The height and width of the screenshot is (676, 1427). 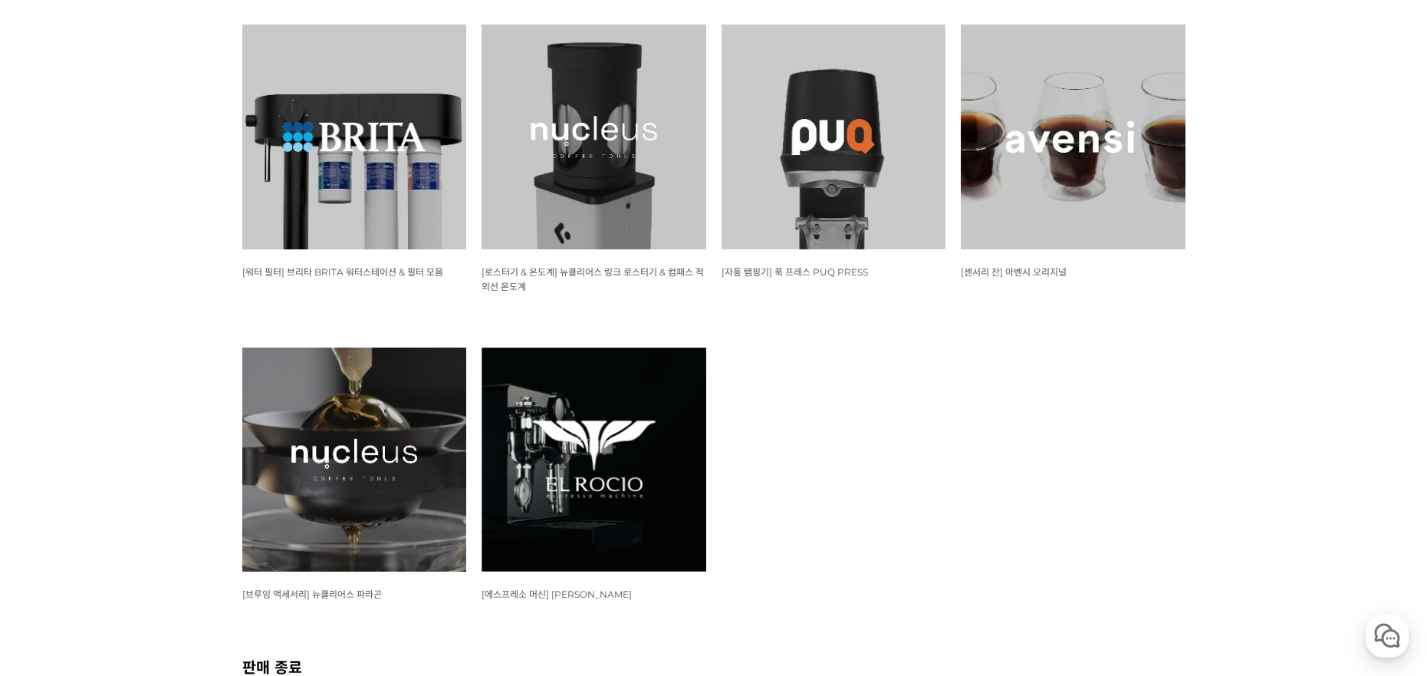 I want to click on span: [자동 탬핑기] 푹 프레스 PUQ PRESS, so click(x=795, y=272).